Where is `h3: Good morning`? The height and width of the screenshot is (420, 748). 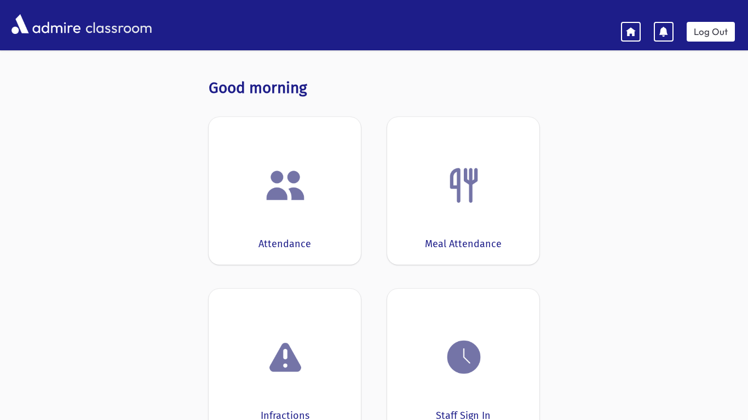
h3: Good morning is located at coordinates (374, 88).